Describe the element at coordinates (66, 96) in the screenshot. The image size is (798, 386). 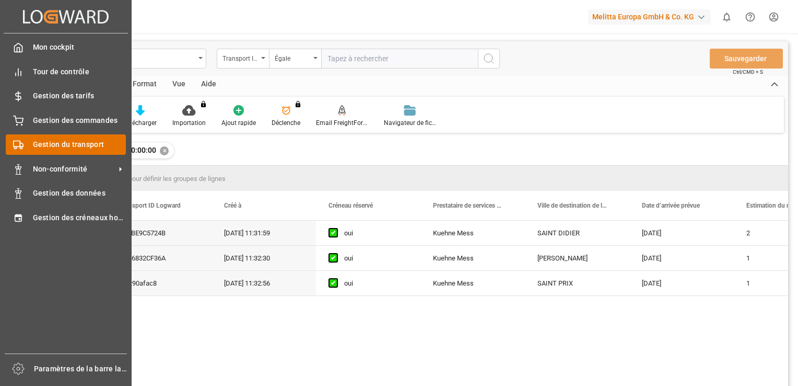
I see `a: Gestion des tarifs` at that location.